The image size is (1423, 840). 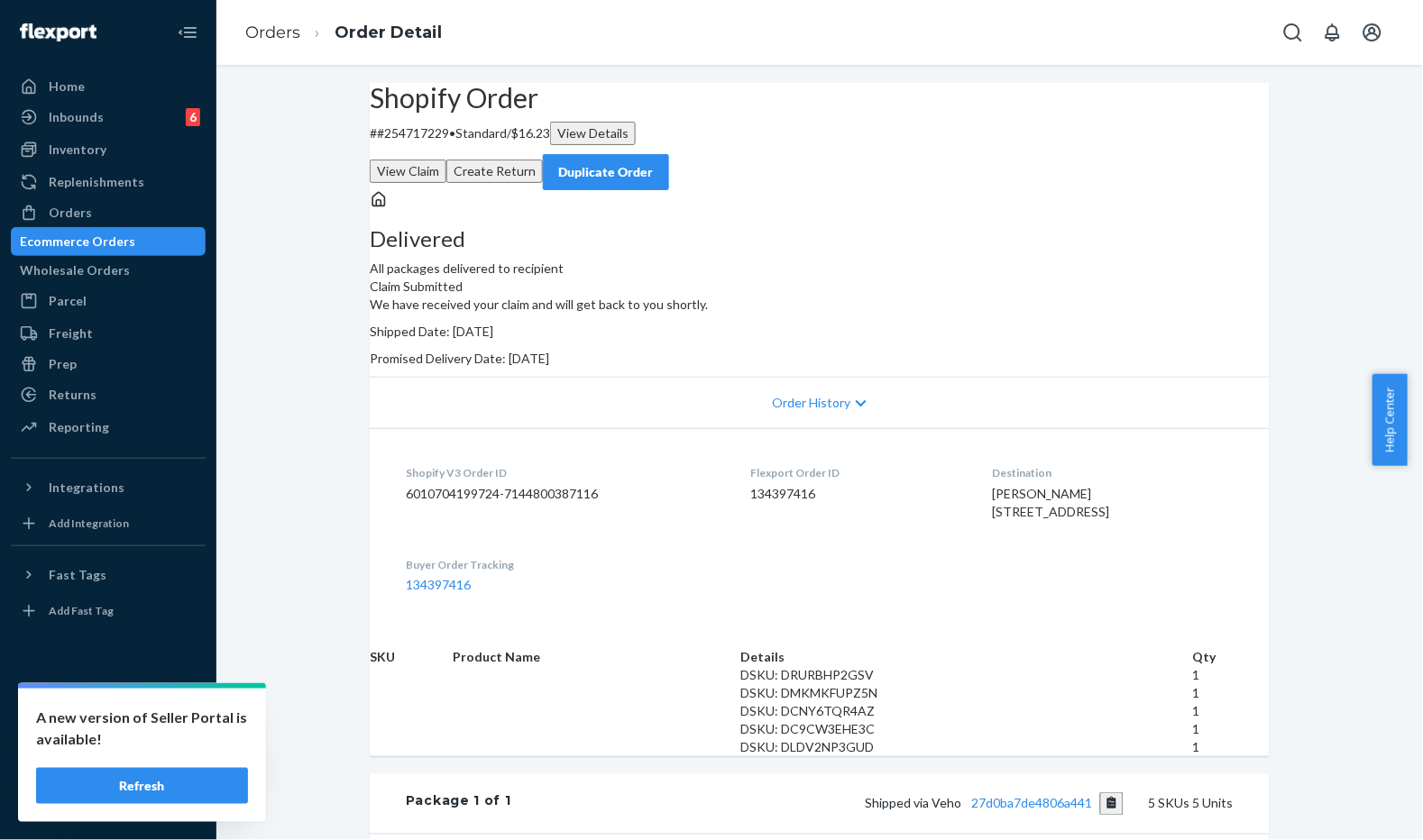 I want to click on div: Inventory, so click(x=78, y=149).